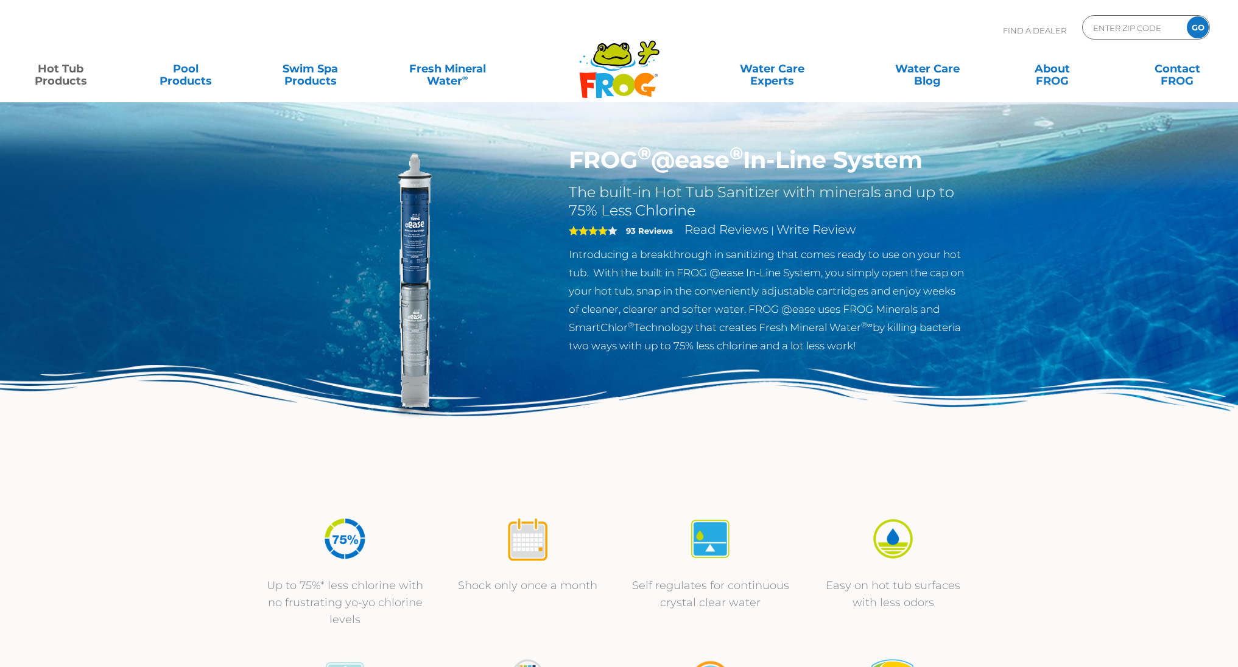 Image resolution: width=1238 pixels, height=667 pixels. What do you see at coordinates (345, 603) in the screenshot?
I see `p: Up to 75%* less chlorine with no frustrating yo-yo chlorine levels` at bounding box center [345, 603].